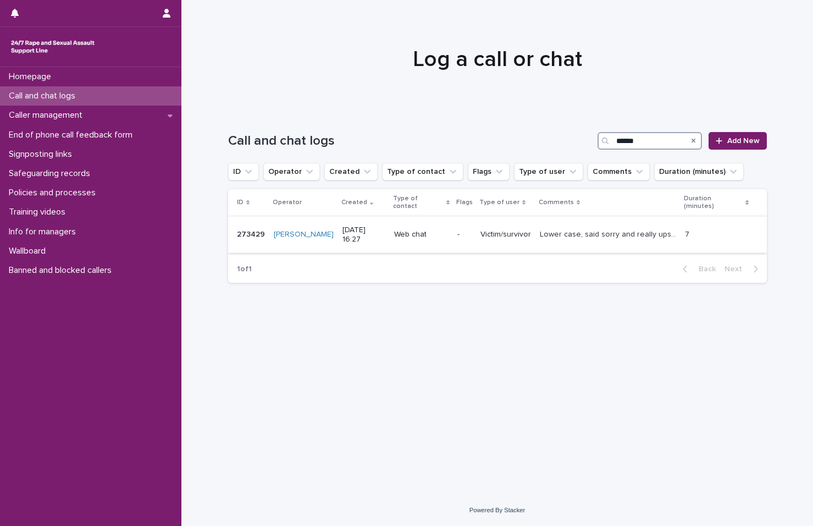  I want to click on p: Safeguarding records, so click(52, 173).